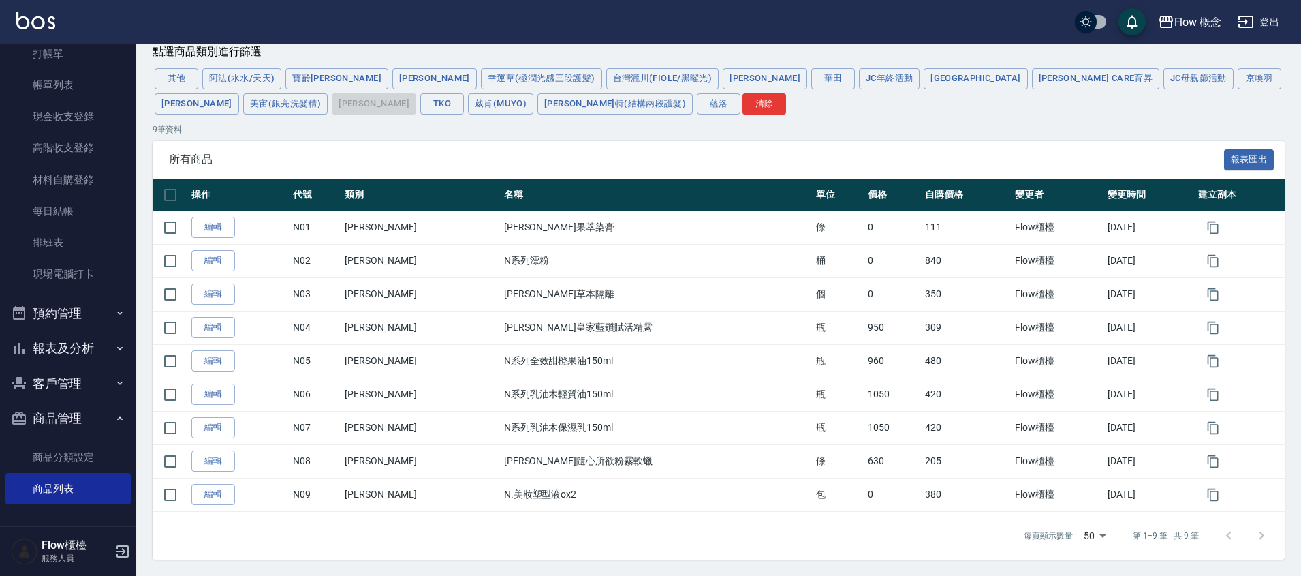  Describe the element at coordinates (68, 148) in the screenshot. I see `a: 高階收支登錄` at that location.